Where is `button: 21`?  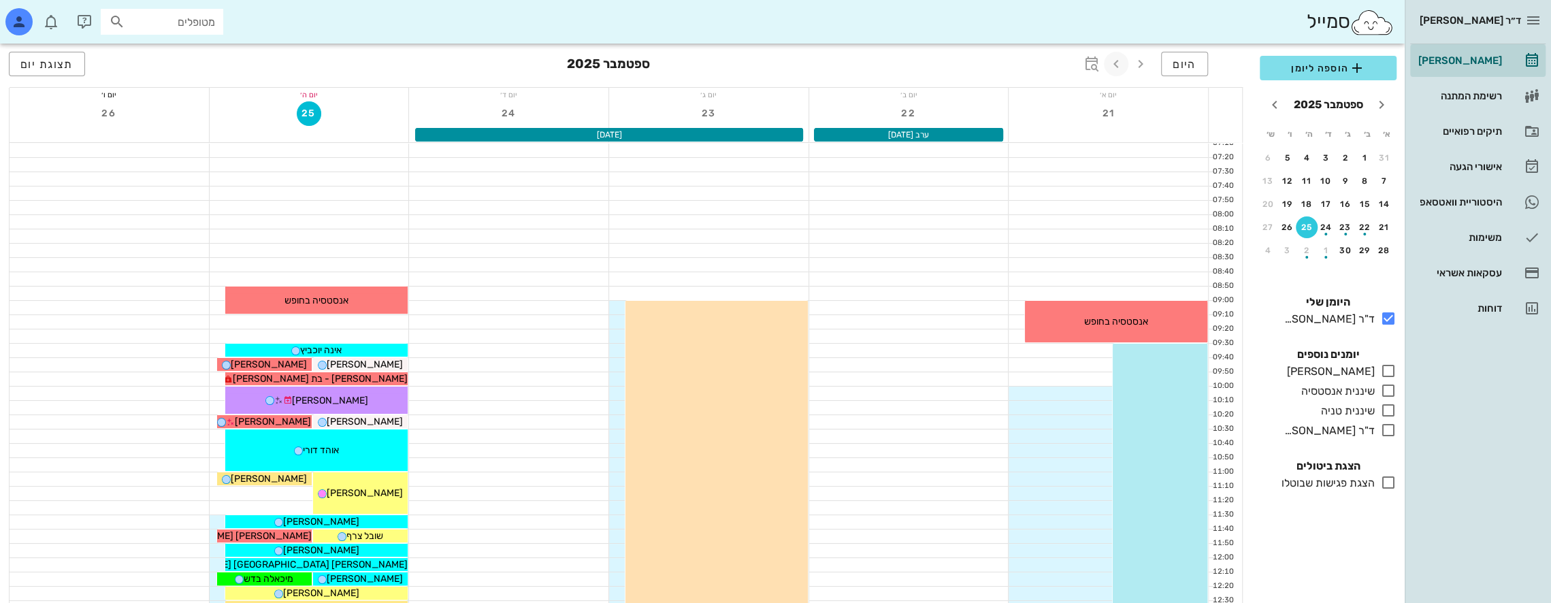
button: 21 is located at coordinates (1109, 114).